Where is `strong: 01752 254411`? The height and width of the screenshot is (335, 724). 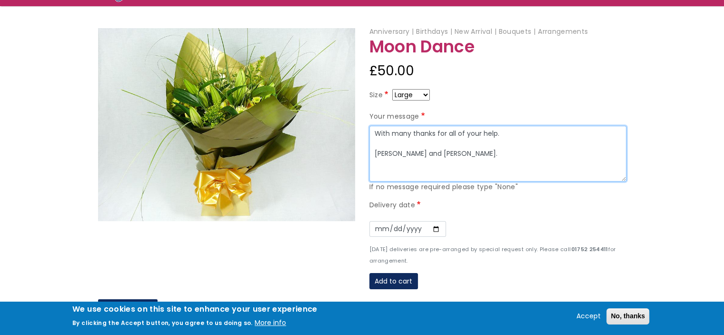
strong: 01752 254411 is located at coordinates (589, 249).